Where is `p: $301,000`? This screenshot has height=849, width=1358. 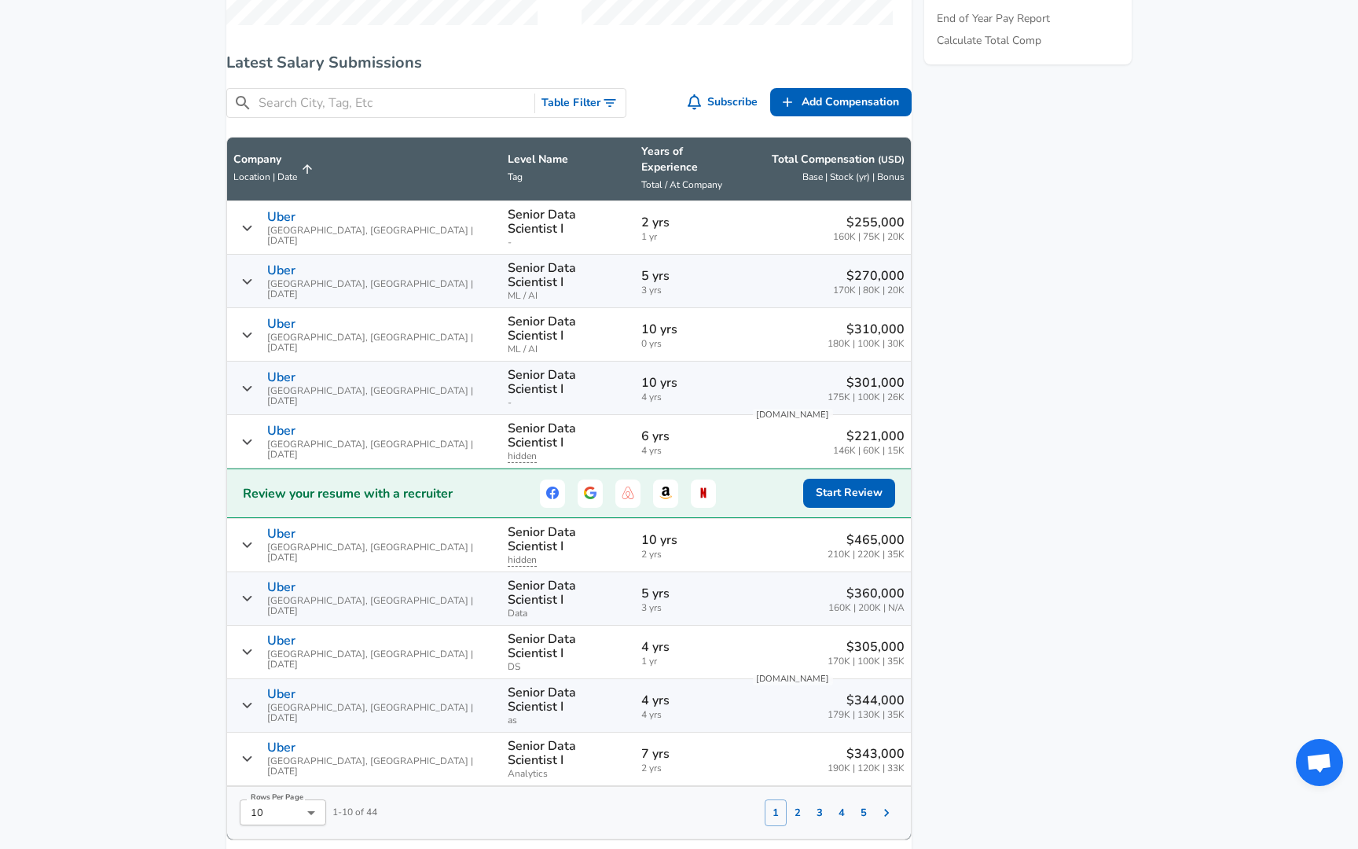 p: $301,000 is located at coordinates (866, 383).